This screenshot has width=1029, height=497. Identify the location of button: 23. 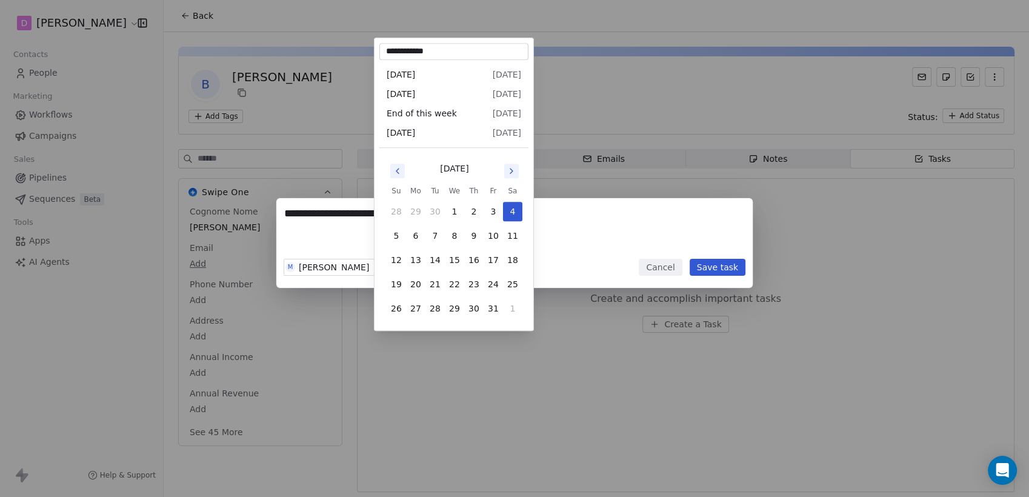
(474, 284).